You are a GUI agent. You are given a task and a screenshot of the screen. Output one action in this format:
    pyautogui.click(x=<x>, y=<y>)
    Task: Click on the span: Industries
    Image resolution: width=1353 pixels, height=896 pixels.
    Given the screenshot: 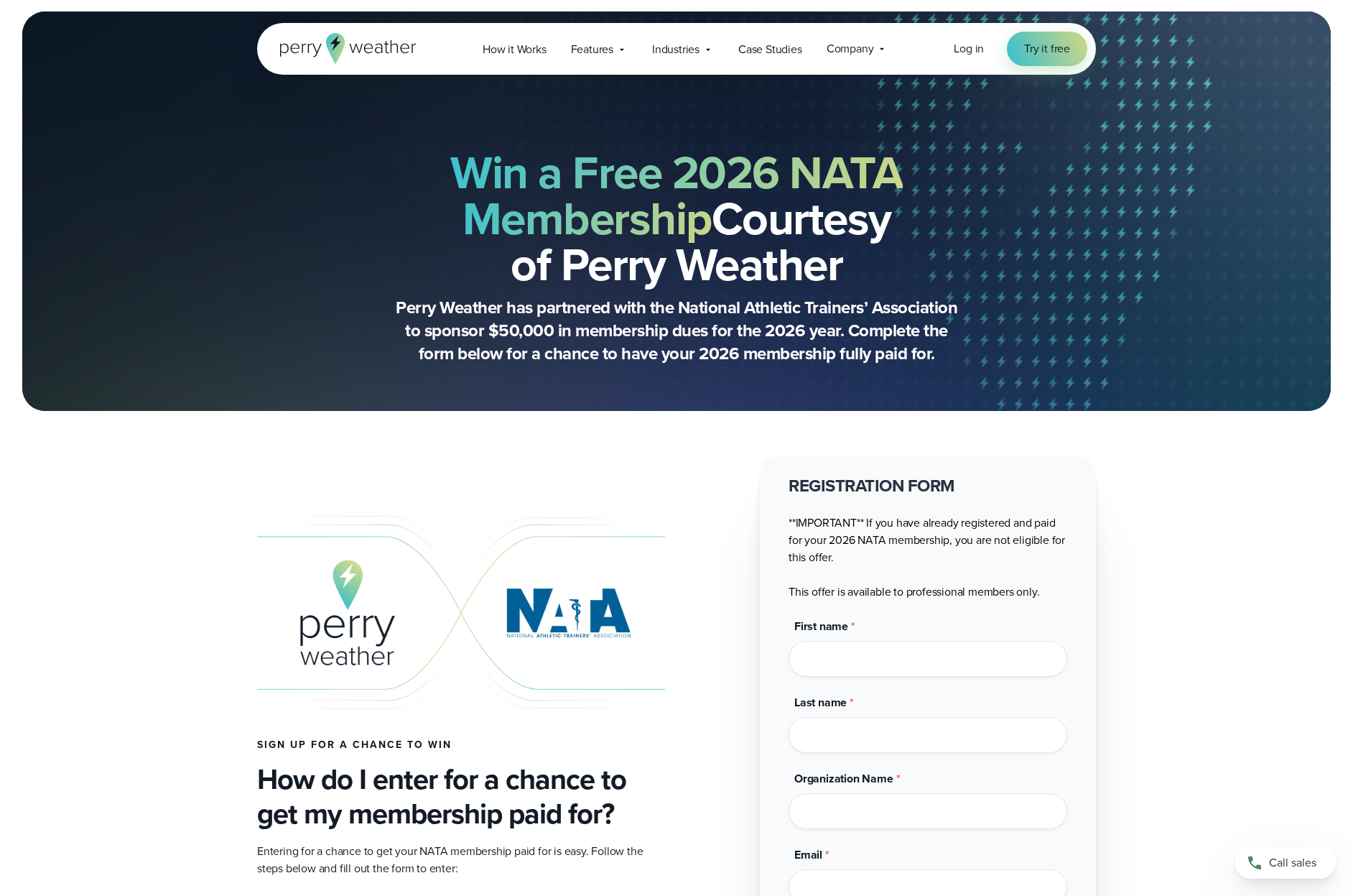 What is the action you would take?
    pyautogui.click(x=676, y=49)
    